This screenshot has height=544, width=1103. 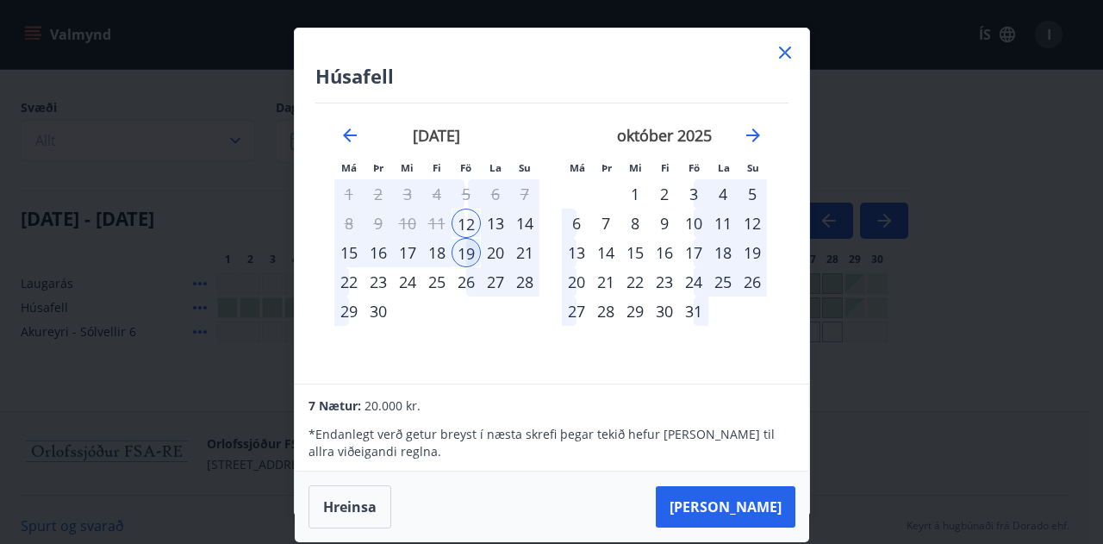 What do you see at coordinates (752, 194) in the screenshot?
I see `td: Choose sunnudagur, 5. október 2025 as your check-in date. It’s available.` at bounding box center [752, 194].